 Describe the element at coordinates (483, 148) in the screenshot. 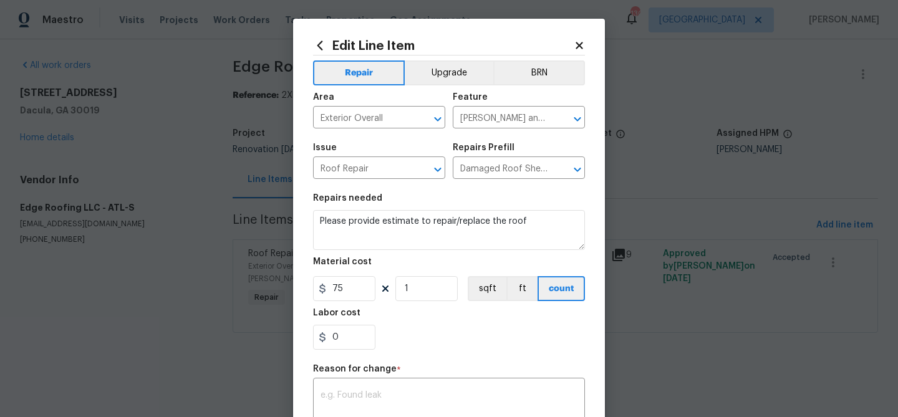

I see `h5: Repairs Prefill` at that location.